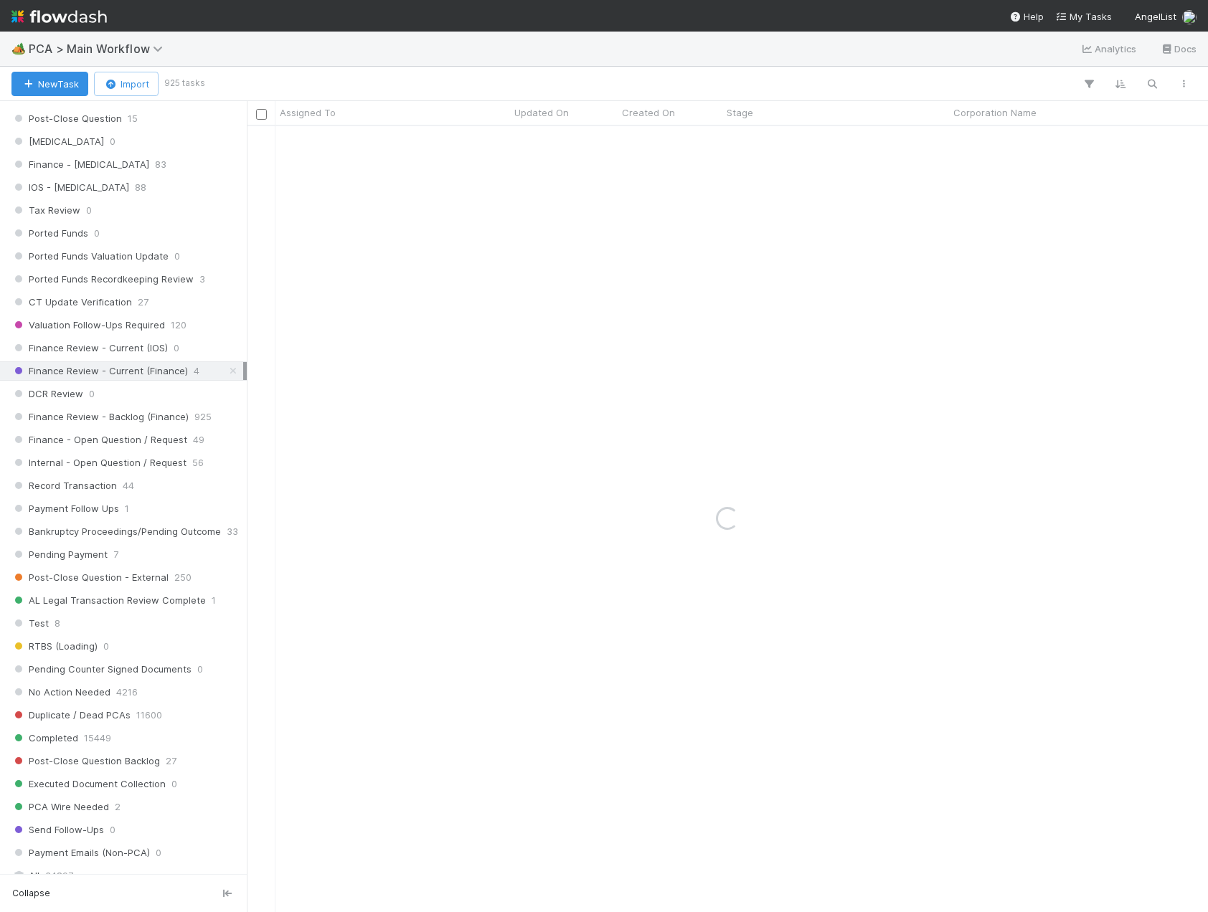 The image size is (1208, 912). Describe the element at coordinates (31, 894) in the screenshot. I see `span: Collapse` at that location.